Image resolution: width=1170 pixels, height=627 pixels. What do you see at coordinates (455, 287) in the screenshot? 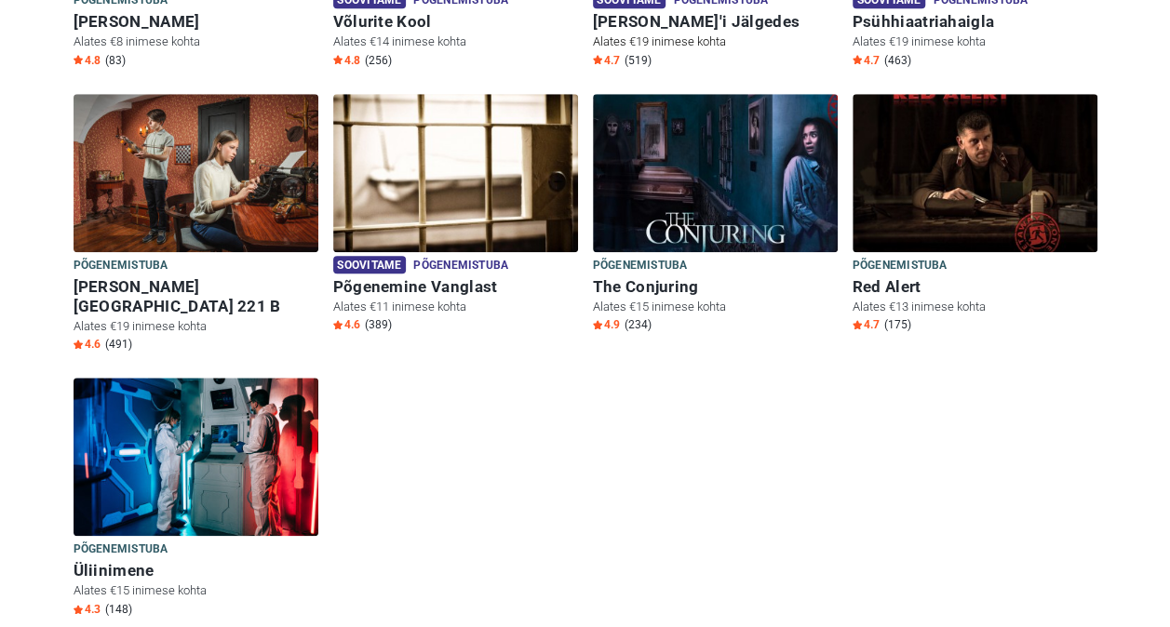
I see `h6: Põgenemine Vanglast` at bounding box center [455, 287].